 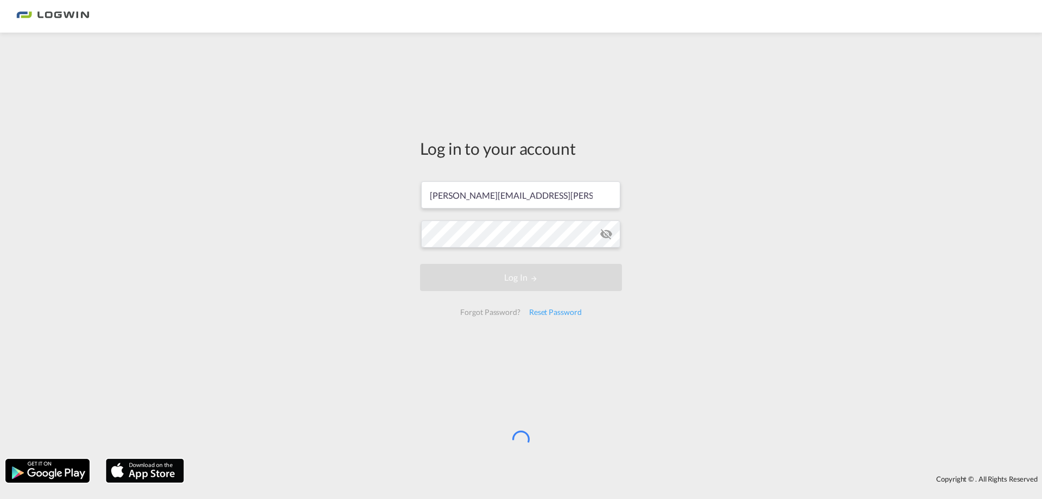 What do you see at coordinates (521, 148) in the screenshot?
I see `div: Log in to your account` at bounding box center [521, 148].